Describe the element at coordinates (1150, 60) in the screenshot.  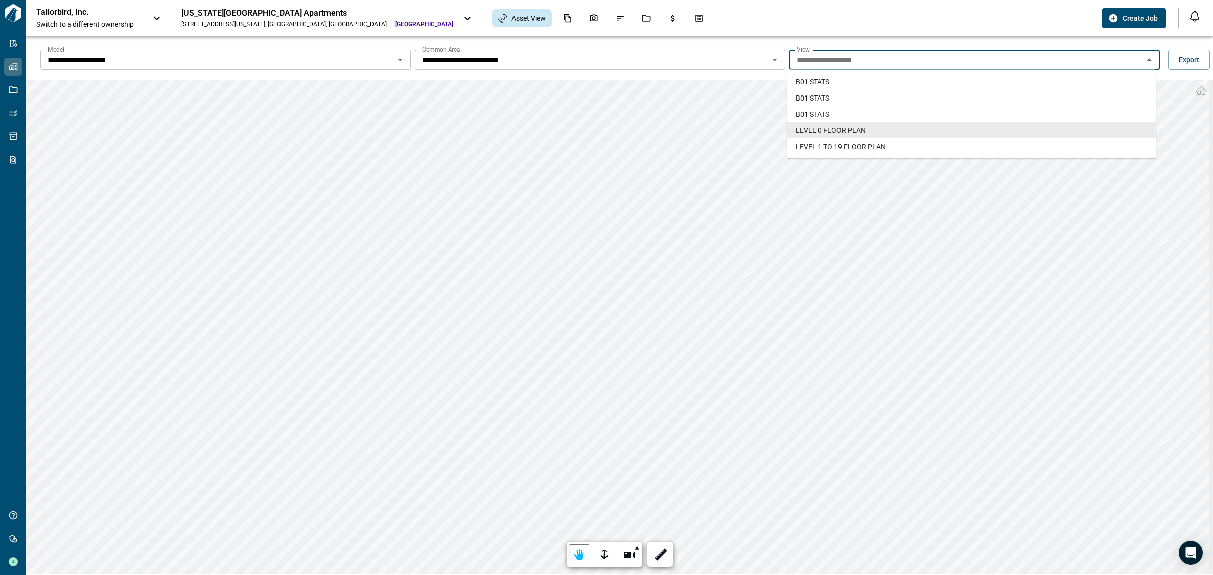
I see `button: Close` at that location.